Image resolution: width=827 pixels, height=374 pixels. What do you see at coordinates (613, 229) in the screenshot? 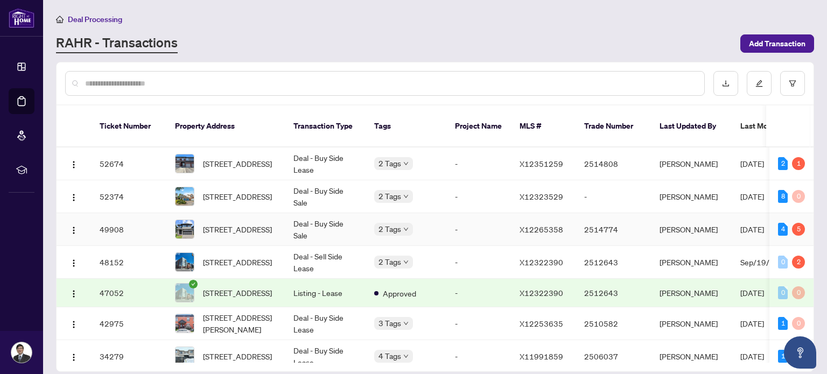
I see `td: 2514774` at bounding box center [613, 229].